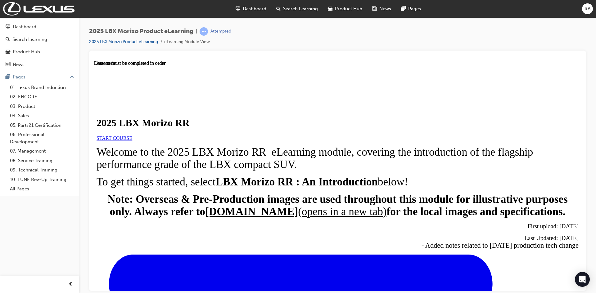 The width and height of the screenshot is (596, 293). I want to click on a: car-iconProduct Hub, so click(345, 9).